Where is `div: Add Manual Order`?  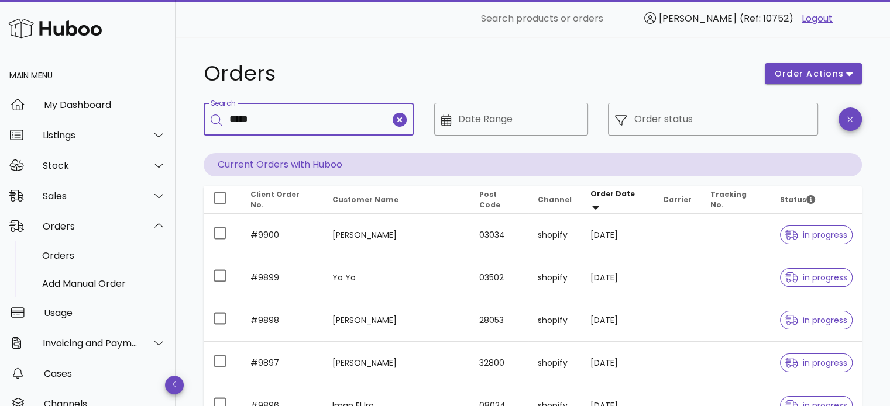
div: Add Manual Order is located at coordinates (104, 284).